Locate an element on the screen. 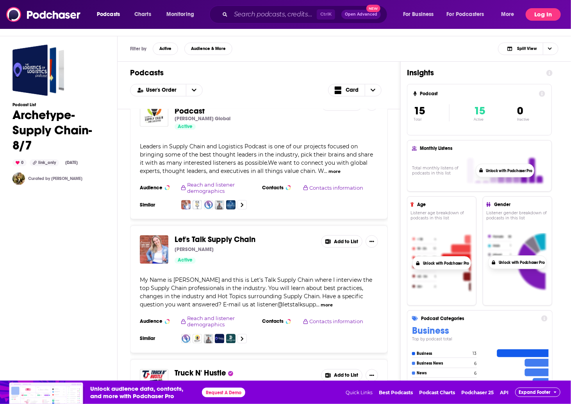 Image resolution: width=571 pixels, height=404 pixels. p: Active is located at coordinates (479, 119).